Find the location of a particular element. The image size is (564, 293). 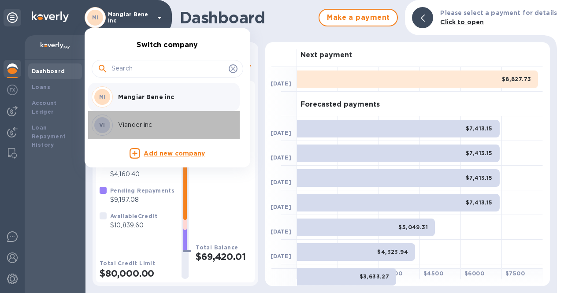

b: MI is located at coordinates (102, 97).